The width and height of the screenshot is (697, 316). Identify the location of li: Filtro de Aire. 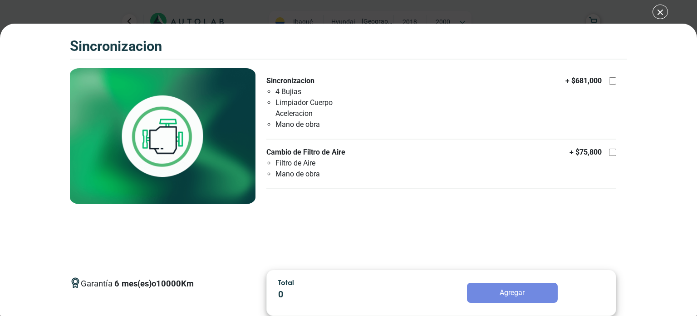
(323, 163).